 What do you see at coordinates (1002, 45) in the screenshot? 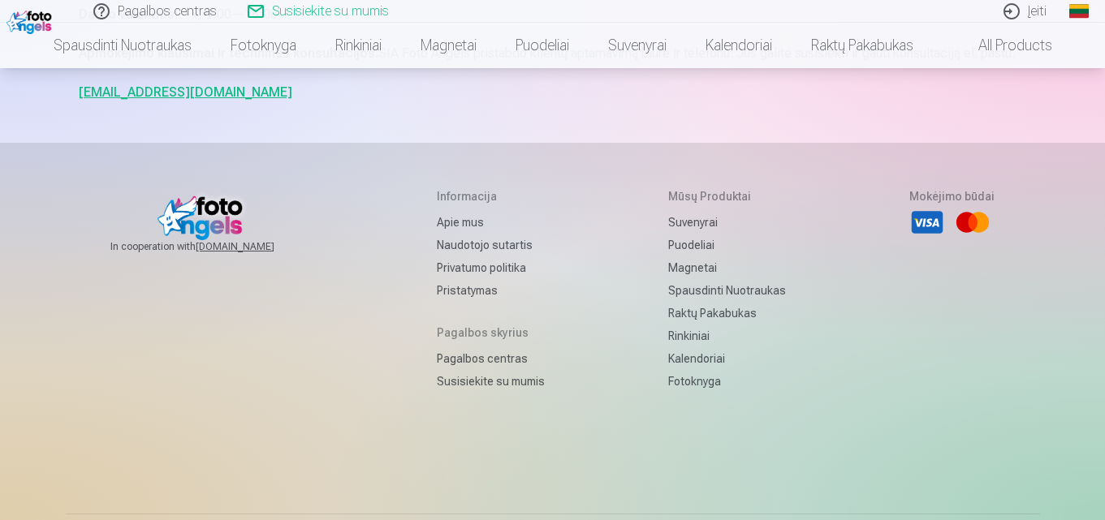
I see `a: All products` at bounding box center [1002, 45].